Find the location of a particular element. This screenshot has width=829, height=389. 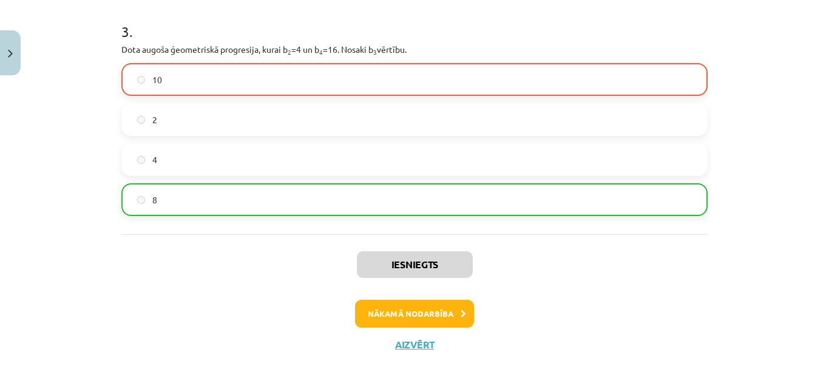

input: 4 is located at coordinates (141, 160).